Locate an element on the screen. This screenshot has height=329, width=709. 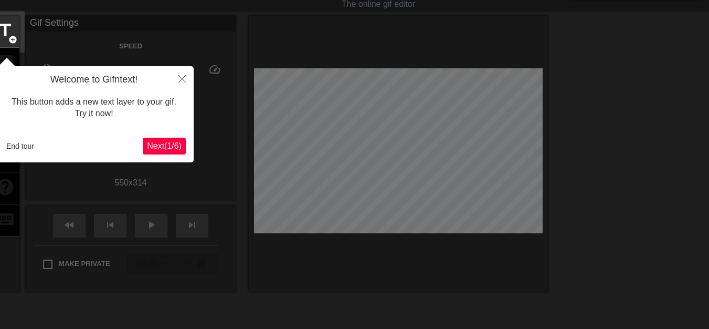
button: Next is located at coordinates (164, 146).